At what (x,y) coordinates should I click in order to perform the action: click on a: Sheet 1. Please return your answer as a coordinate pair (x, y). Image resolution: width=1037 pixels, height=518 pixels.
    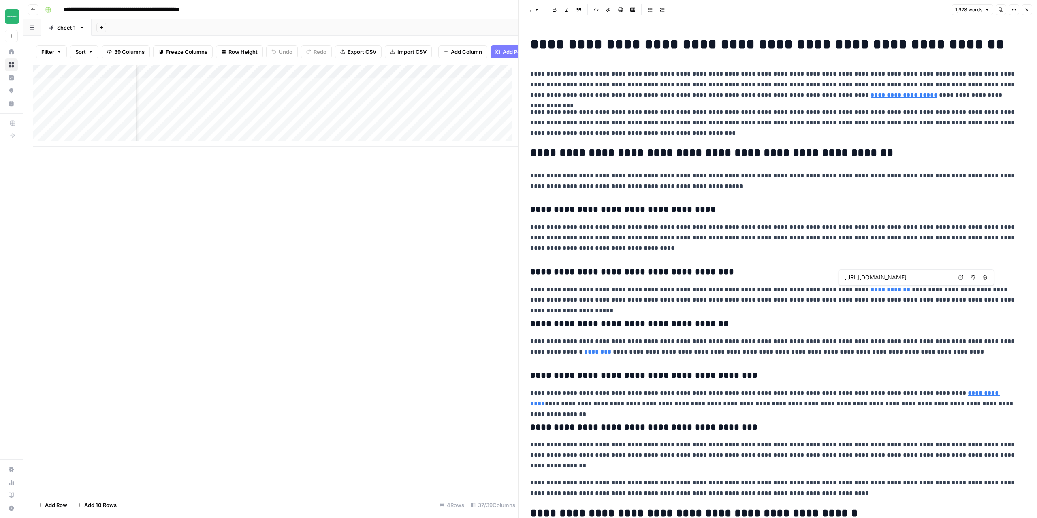
    Looking at the image, I should click on (66, 28).